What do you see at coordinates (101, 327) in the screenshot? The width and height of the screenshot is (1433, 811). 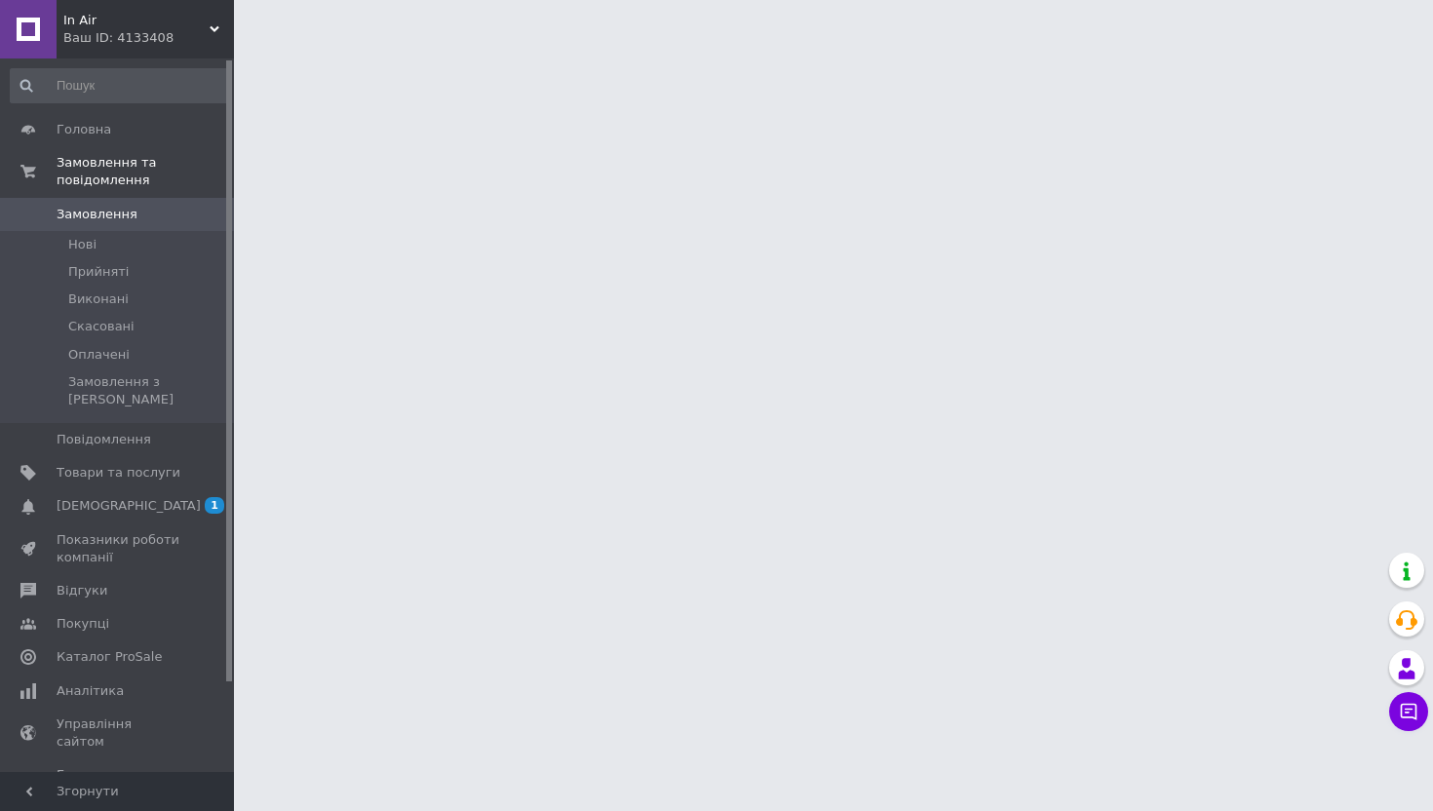 I see `span: Скасовані` at bounding box center [101, 327].